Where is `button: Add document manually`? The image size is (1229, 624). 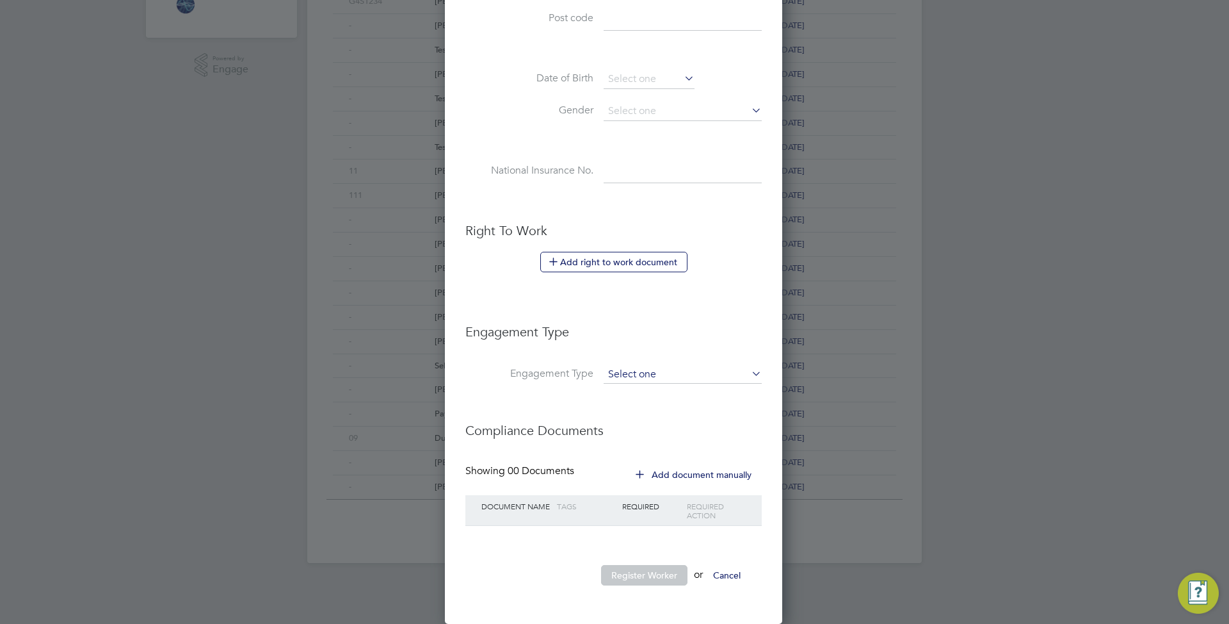 button: Add document manually is located at coordinates (694, 474).